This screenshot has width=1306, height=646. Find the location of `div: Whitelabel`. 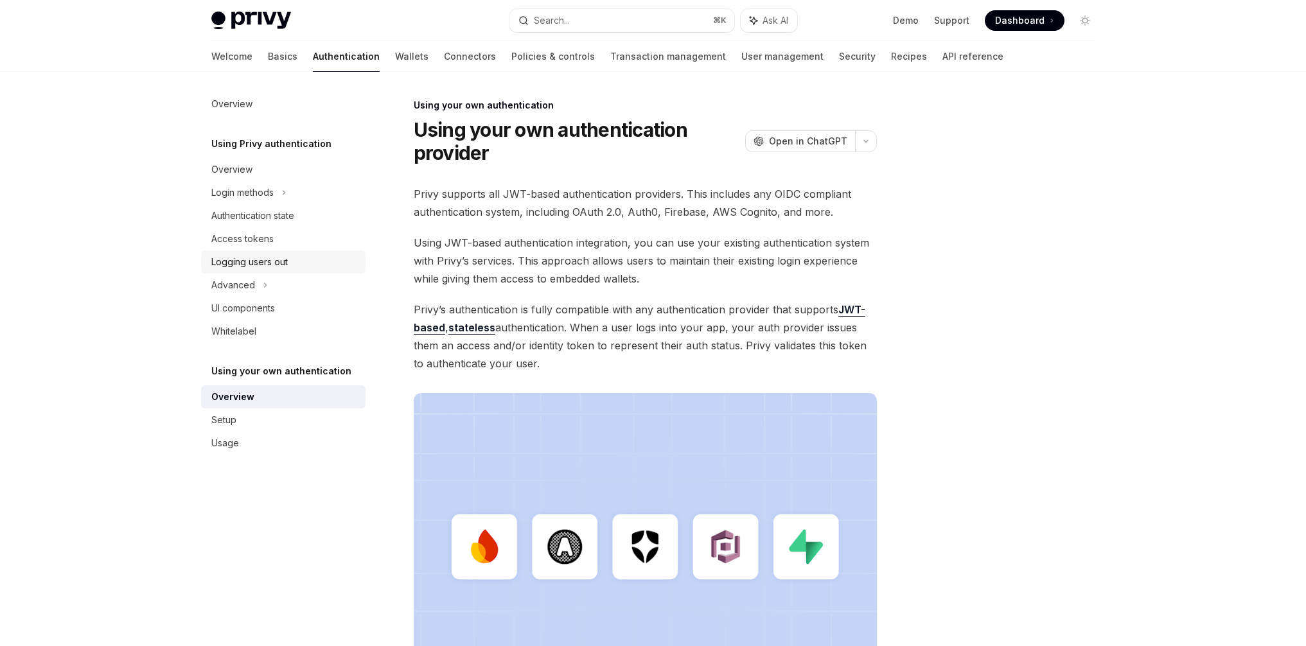

div: Whitelabel is located at coordinates (234, 331).